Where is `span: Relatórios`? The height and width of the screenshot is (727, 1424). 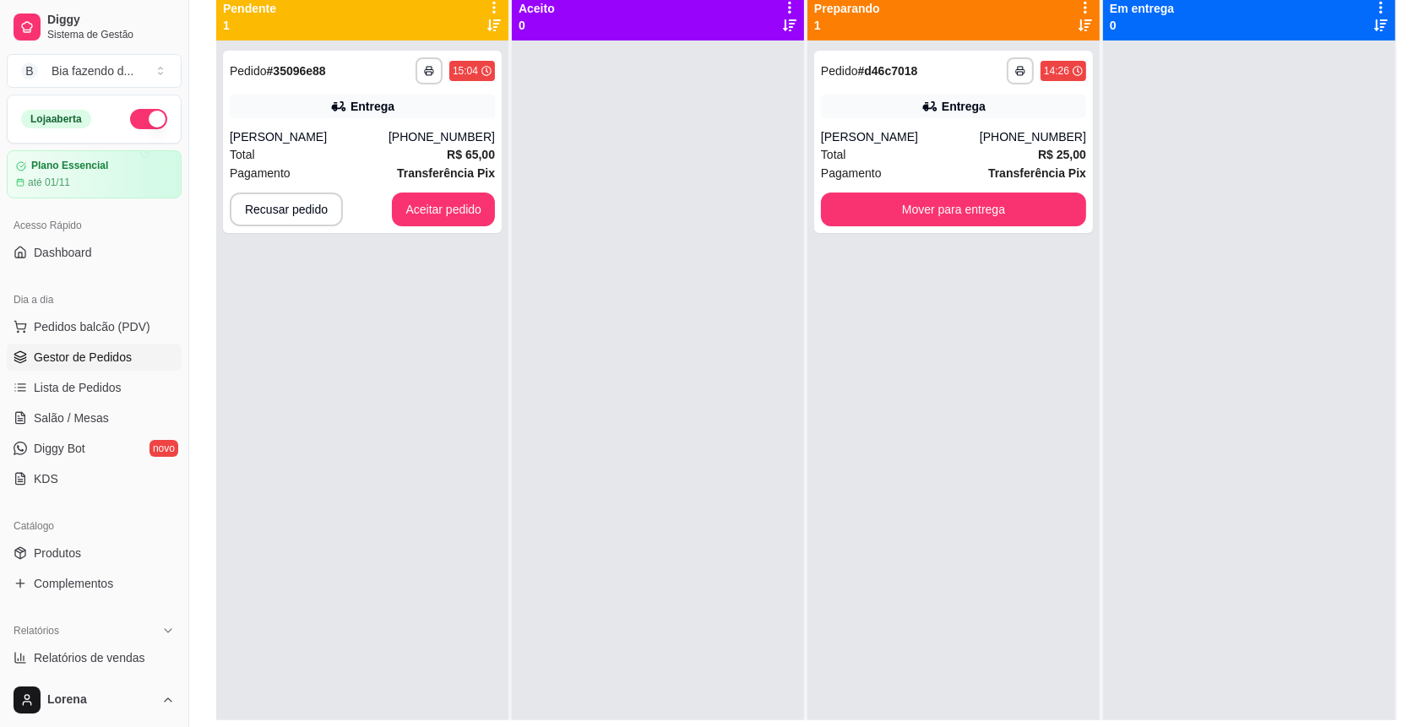 span: Relatórios is located at coordinates (36, 631).